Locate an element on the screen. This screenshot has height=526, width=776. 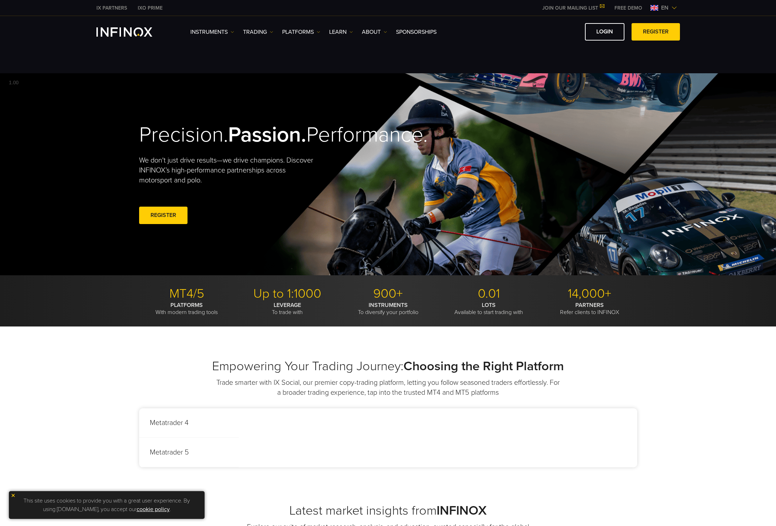
p: Metatrader 4 is located at coordinates (189, 423).